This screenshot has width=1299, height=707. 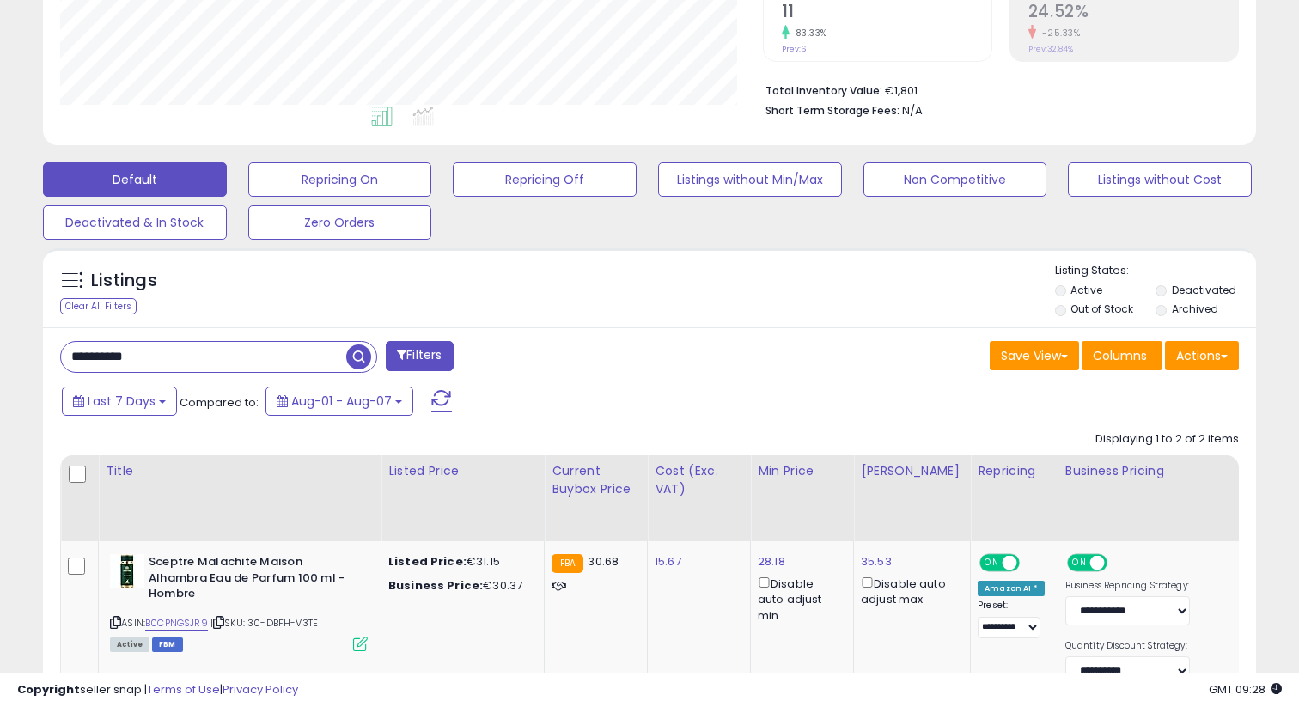 What do you see at coordinates (1195, 309) in the screenshot?
I see `label: Archived` at bounding box center [1195, 309].